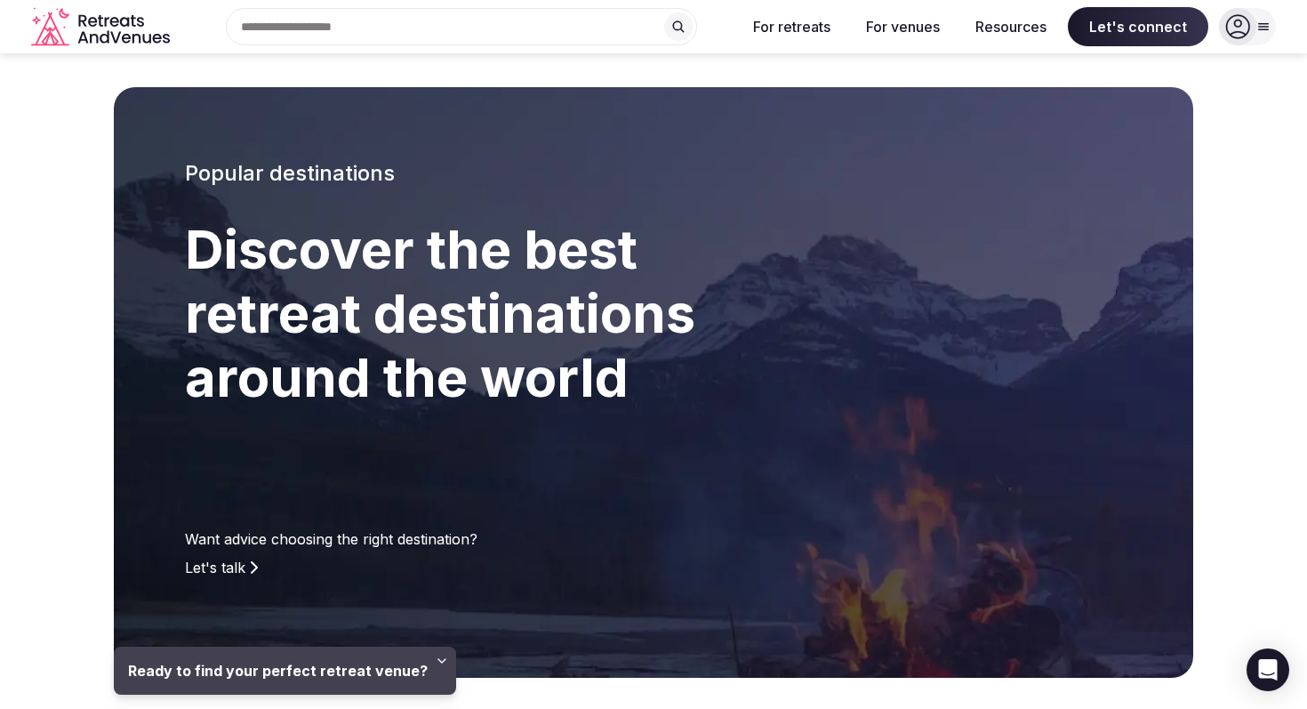  Describe the element at coordinates (1268, 669) in the screenshot. I see `div: Open Intercom Messenger` at that location.